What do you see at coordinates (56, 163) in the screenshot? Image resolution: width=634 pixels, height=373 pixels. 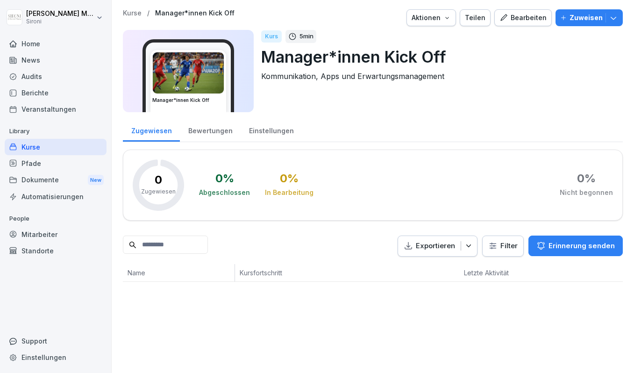 I see `div: Pfade` at bounding box center [56, 163].